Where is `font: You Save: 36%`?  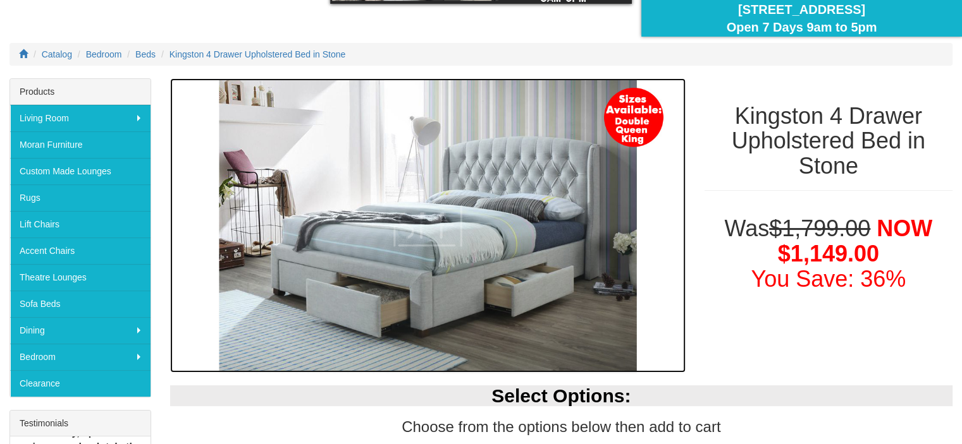 font: You Save: 36% is located at coordinates (828, 279).